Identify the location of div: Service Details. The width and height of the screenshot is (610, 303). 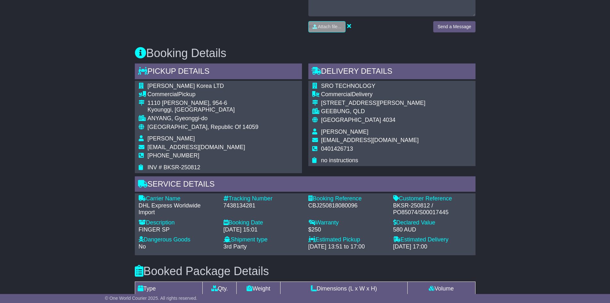
(305, 185).